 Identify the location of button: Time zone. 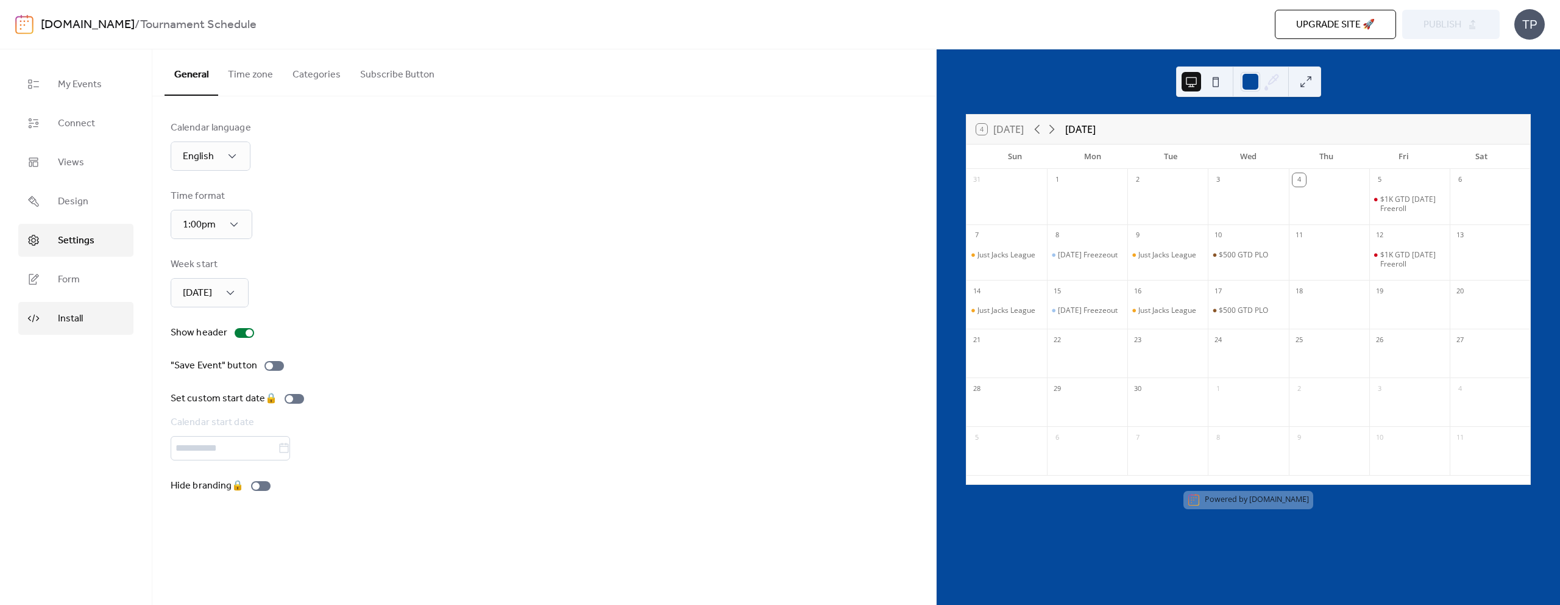
(251, 72).